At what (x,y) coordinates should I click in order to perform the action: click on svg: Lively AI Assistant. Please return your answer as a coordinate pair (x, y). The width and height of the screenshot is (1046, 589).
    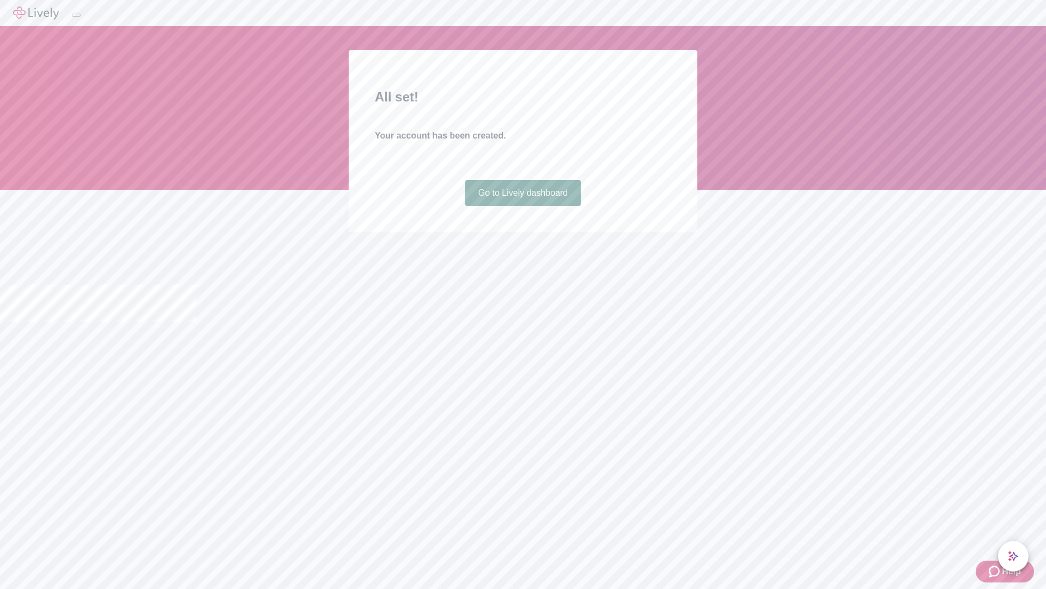
    Looking at the image, I should click on (1014, 556).